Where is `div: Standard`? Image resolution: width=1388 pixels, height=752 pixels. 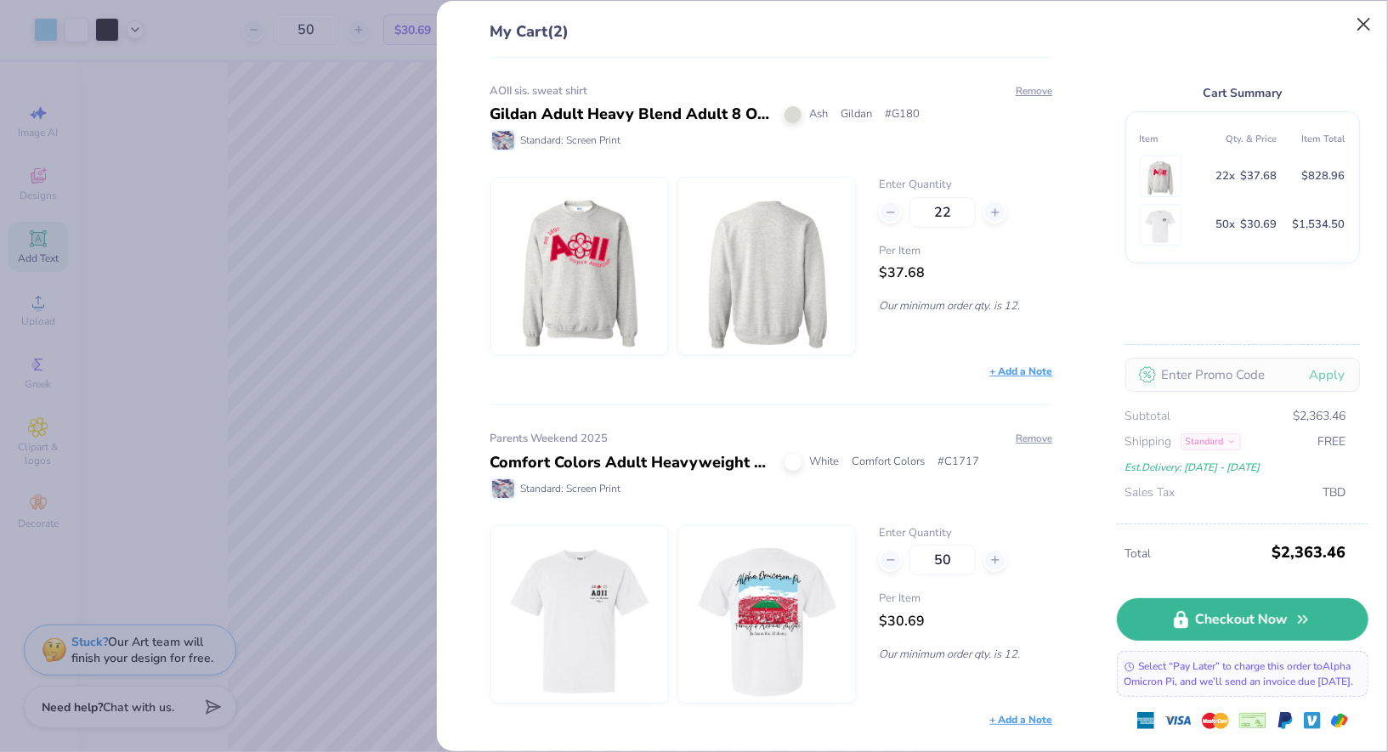
div: Standard is located at coordinates (1211, 442).